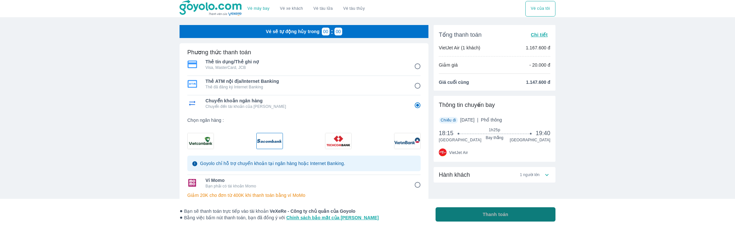 The height and width of the screenshot is (230, 735). Describe the element at coordinates (291, 8) in the screenshot. I see `a: Vé xe khách` at that location.